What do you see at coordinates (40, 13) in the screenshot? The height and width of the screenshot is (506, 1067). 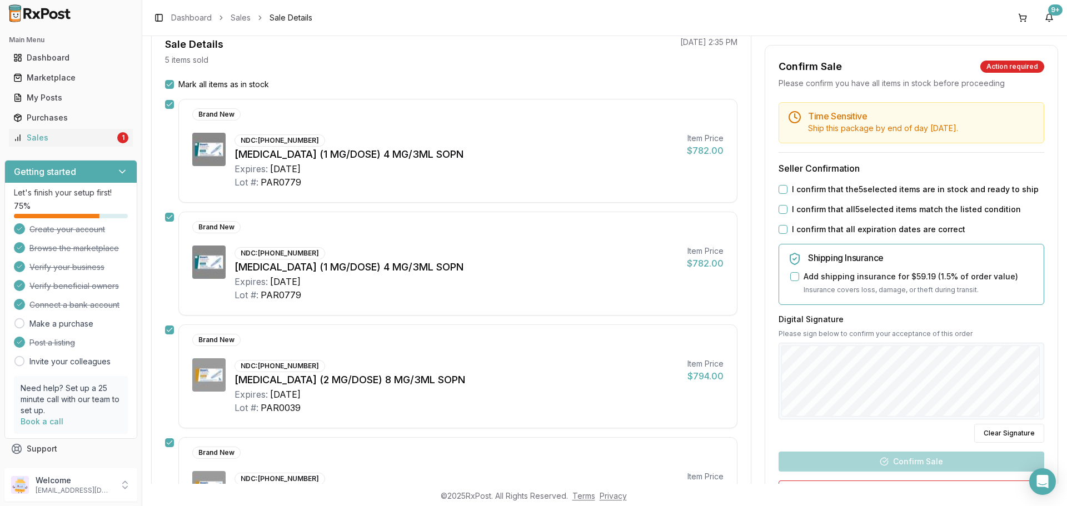 I see `img: RxPost Logo` at bounding box center [40, 13].